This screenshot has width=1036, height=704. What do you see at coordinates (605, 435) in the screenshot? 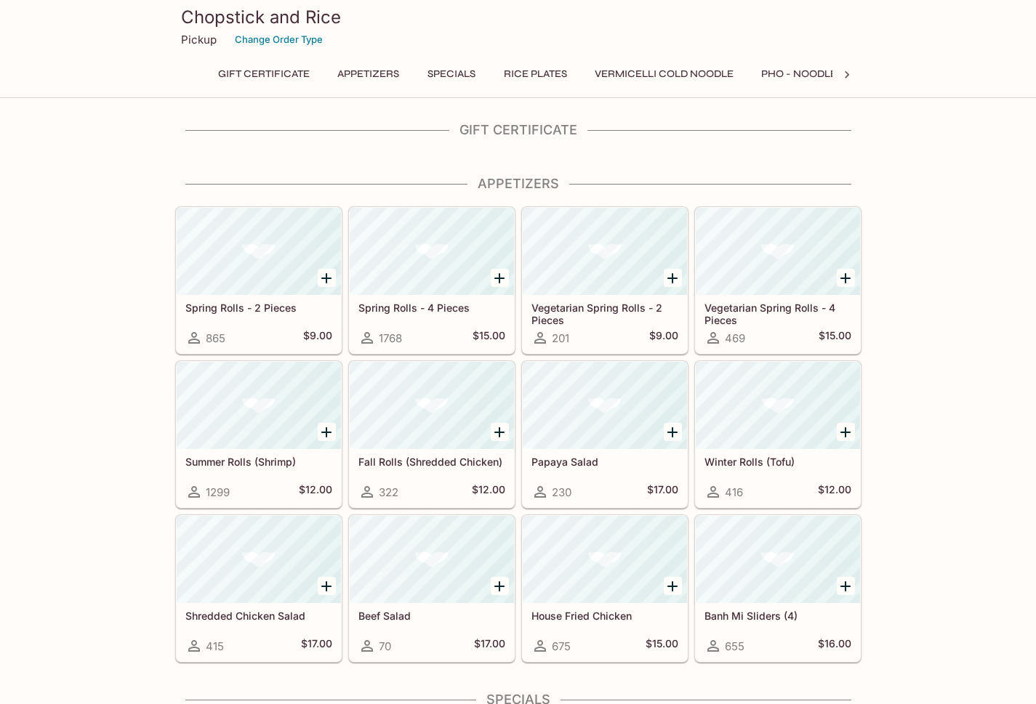
I see `a: Papaya Salad230$17.00` at bounding box center [605, 435].